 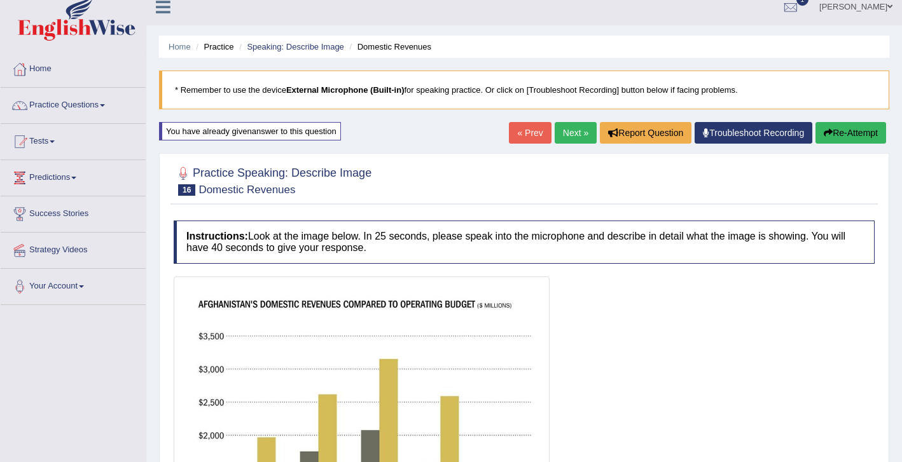 I want to click on a: Next », so click(x=576, y=133).